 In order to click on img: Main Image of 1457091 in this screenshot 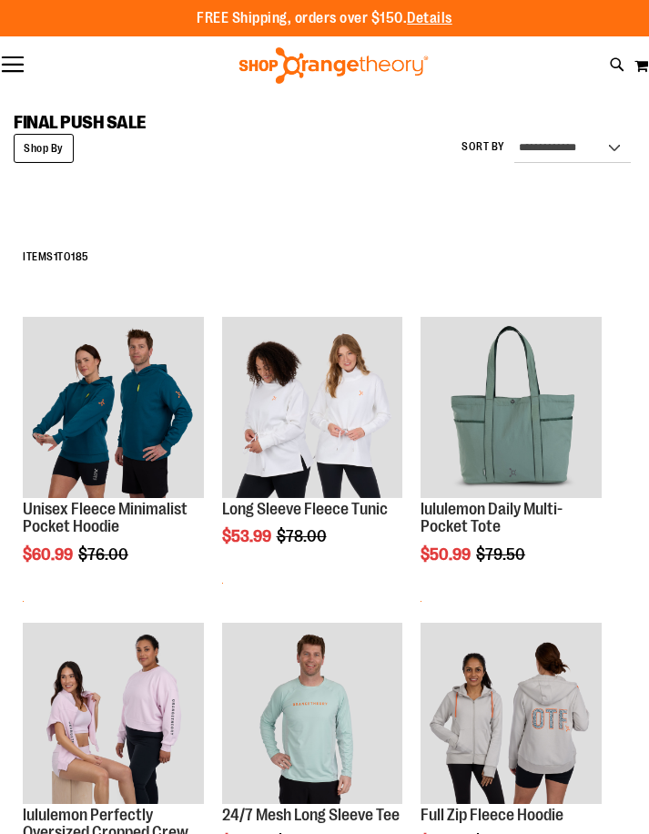, I will do `click(511, 713)`.